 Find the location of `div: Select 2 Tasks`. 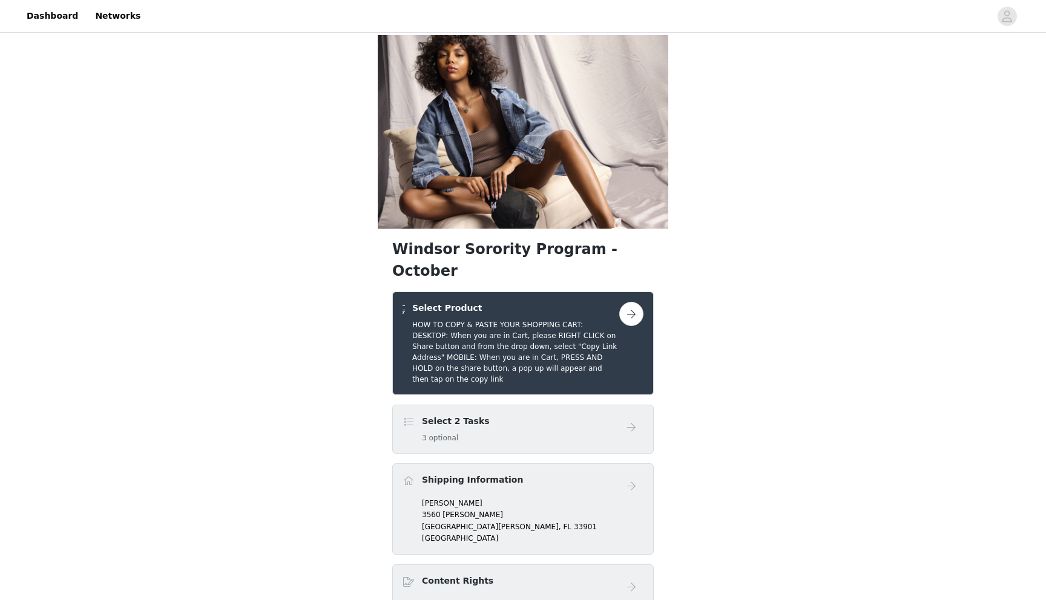

div: Select 2 Tasks is located at coordinates (523, 429).